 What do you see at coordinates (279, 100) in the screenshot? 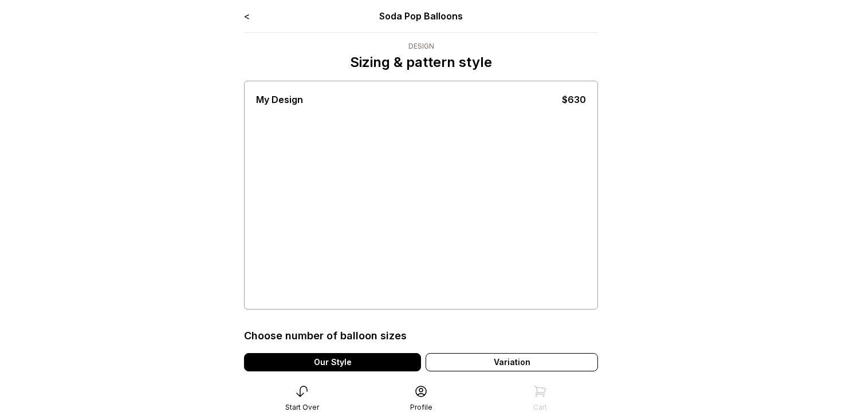
I see `div: My Design` at bounding box center [279, 100].